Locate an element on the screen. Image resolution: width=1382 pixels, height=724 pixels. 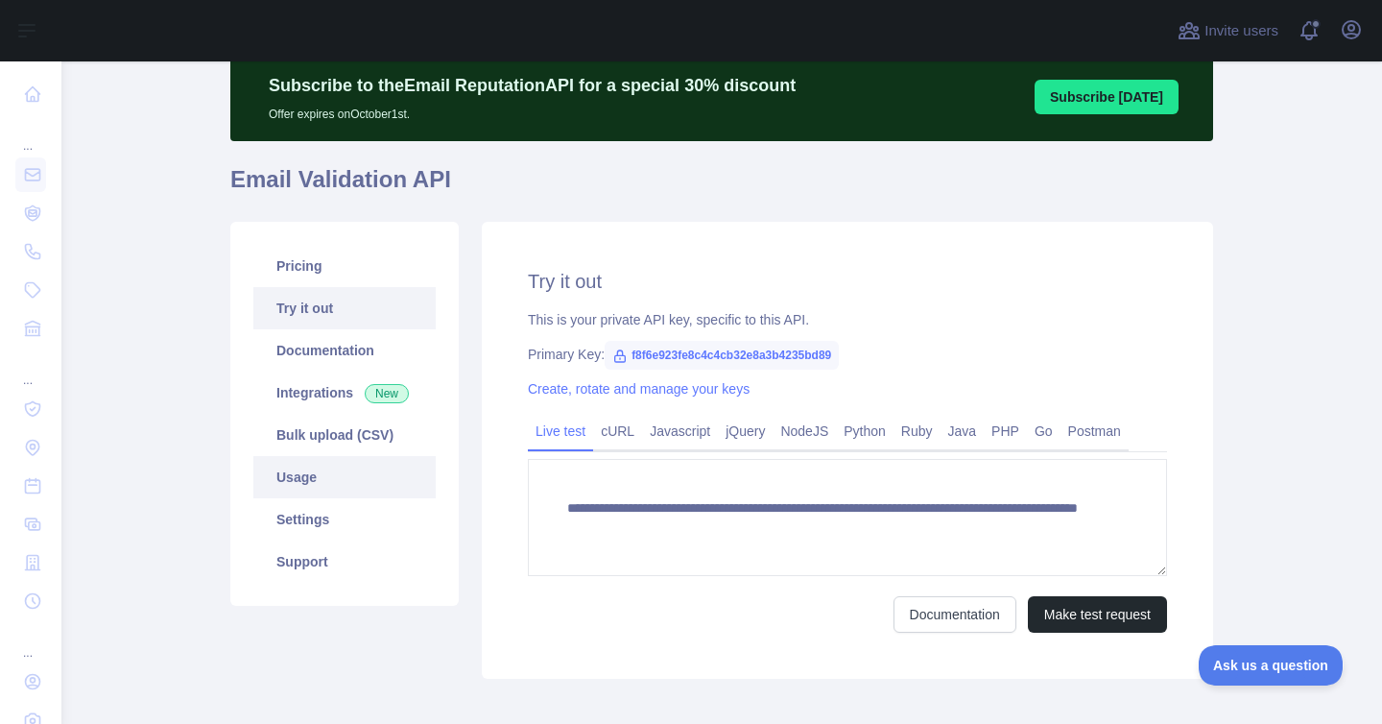
a: Try it out is located at coordinates (345, 308).